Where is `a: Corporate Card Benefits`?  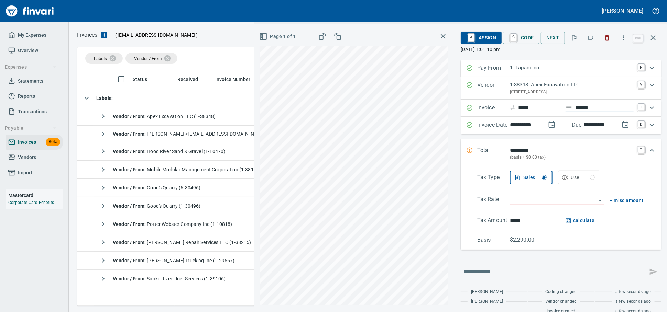 a: Corporate Card Benefits is located at coordinates (31, 203).